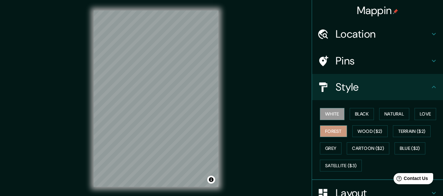 Image resolution: width=443 pixels, height=196 pixels. I want to click on span: Contact Us, so click(31, 8).